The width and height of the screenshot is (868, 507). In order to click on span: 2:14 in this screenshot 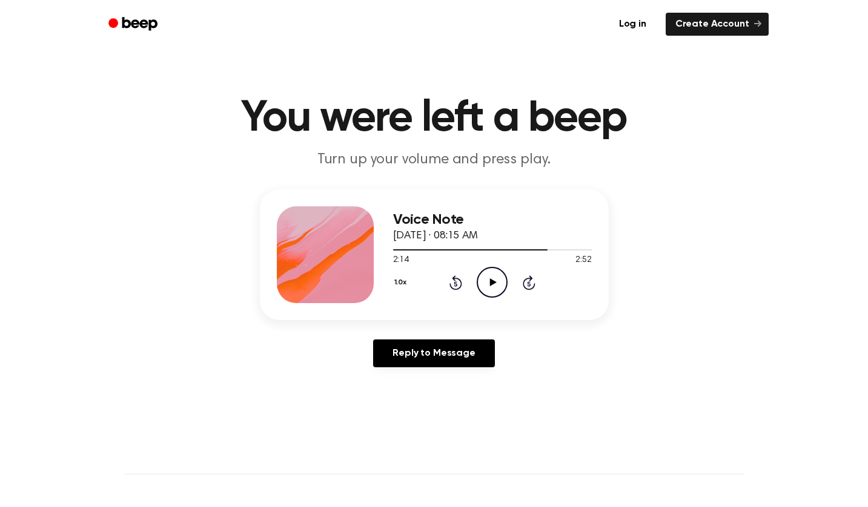, I will do `click(401, 260)`.